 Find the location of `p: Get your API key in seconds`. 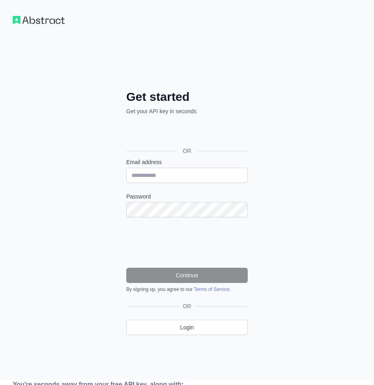

p: Get your API key in seconds is located at coordinates (187, 111).